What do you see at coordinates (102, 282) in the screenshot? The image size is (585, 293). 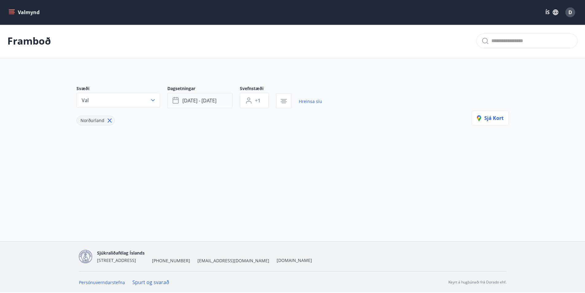 I see `a: Persónuverndarstefna` at bounding box center [102, 282].